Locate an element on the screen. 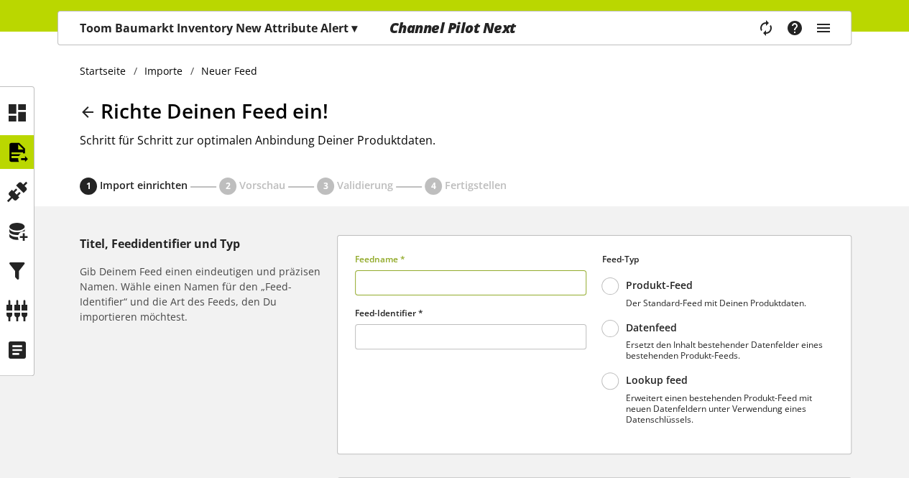 This screenshot has width=909, height=478. p: Toom Baumarkt Inventory New Attribute Alert is located at coordinates (218, 28).